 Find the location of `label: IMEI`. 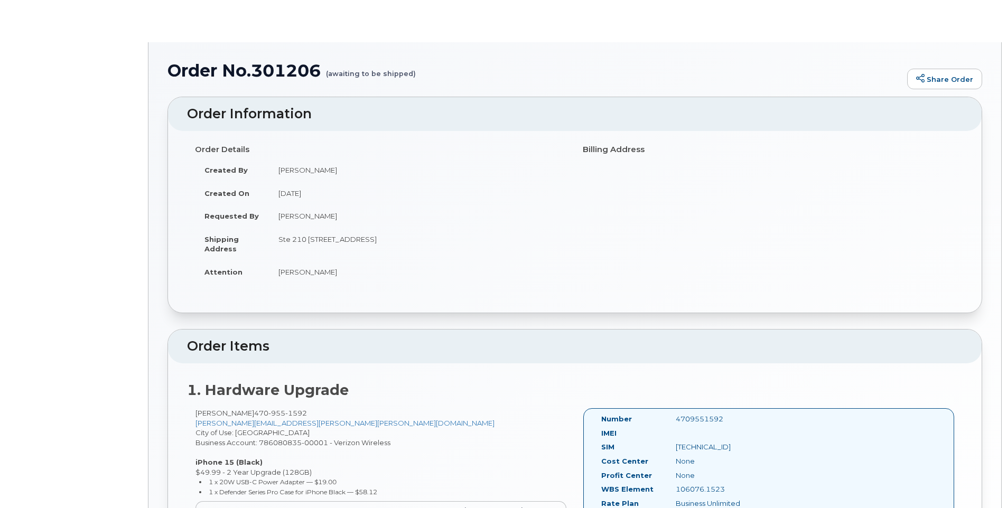

label: IMEI is located at coordinates (609, 433).